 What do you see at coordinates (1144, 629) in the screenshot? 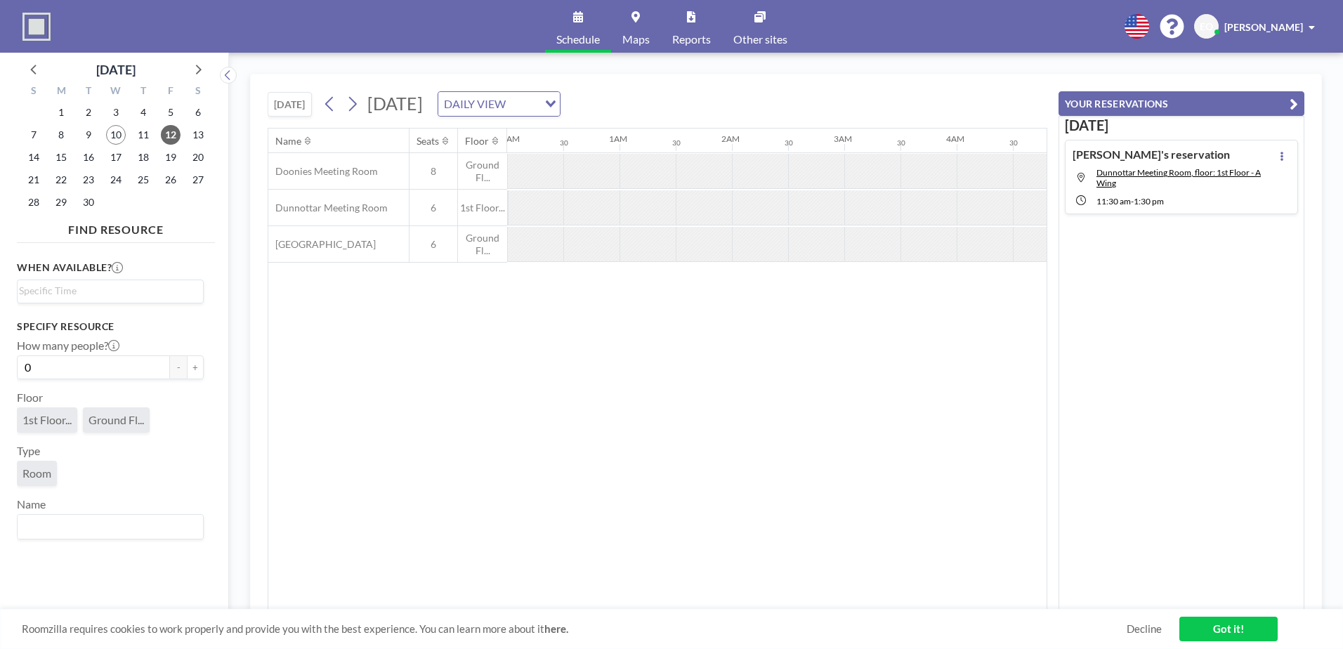
I see `a: Decline` at bounding box center [1144, 629].